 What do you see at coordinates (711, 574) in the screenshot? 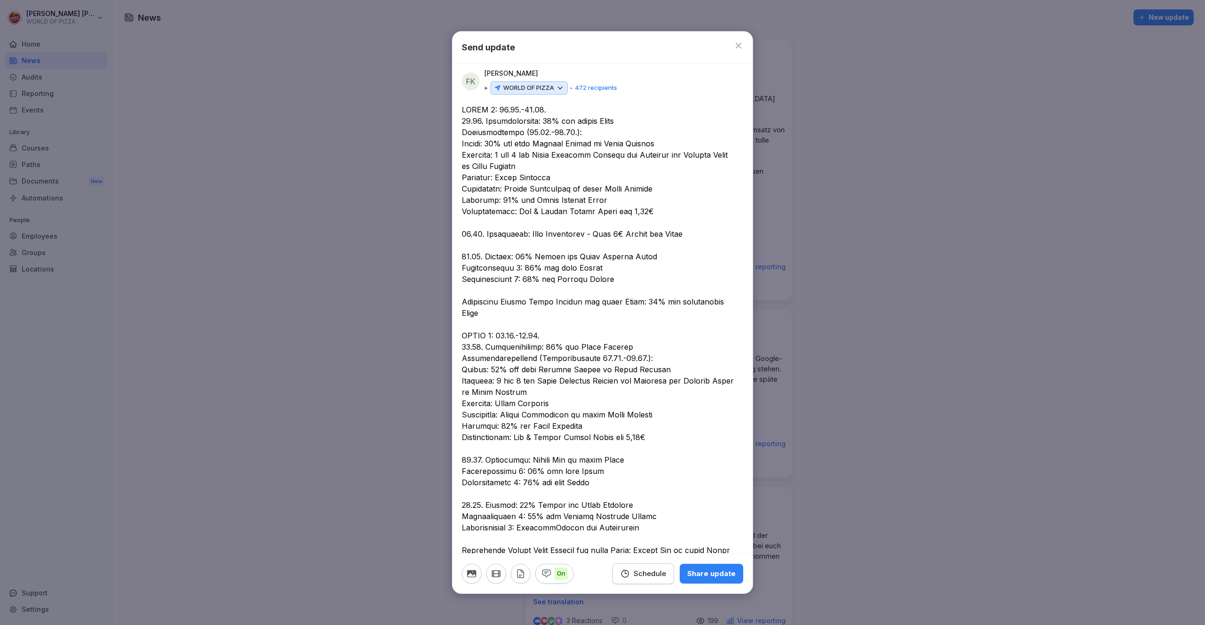
I see `div: Share update` at bounding box center [711, 574].